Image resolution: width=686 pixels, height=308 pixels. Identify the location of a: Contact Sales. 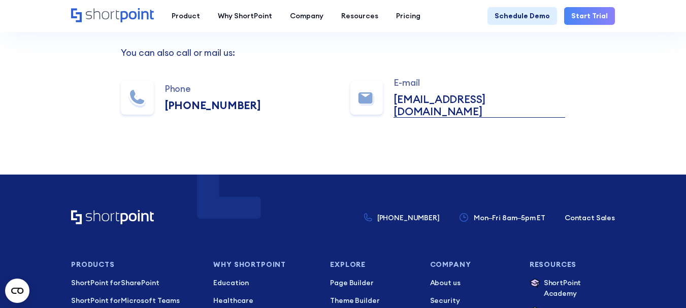
(590, 218).